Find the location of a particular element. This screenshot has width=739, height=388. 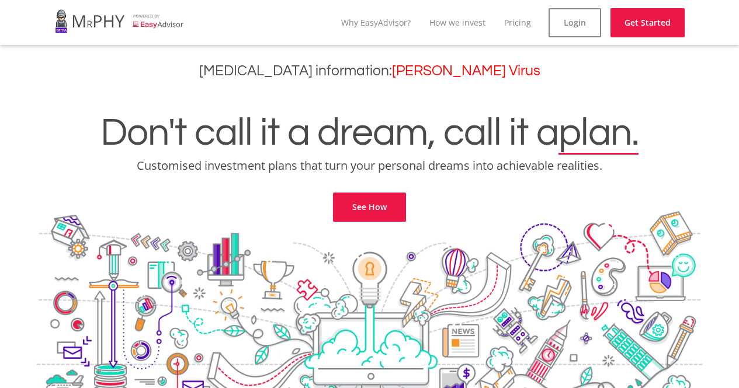

h1: Don't call it a dream, call it a is located at coordinates (369, 133).